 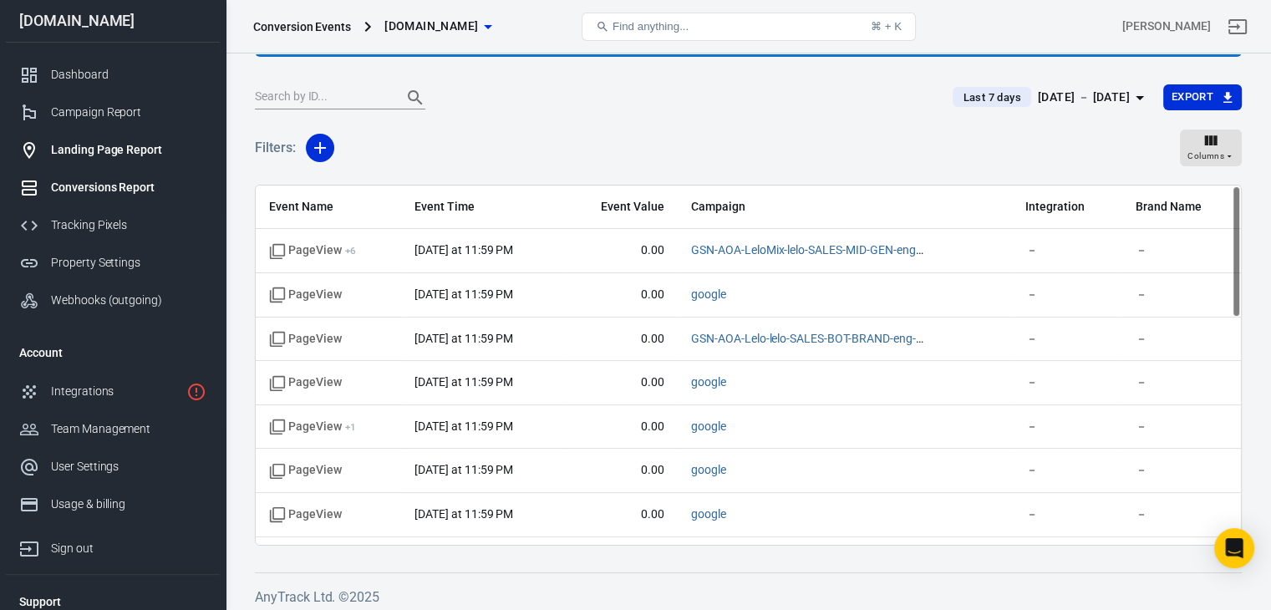 What do you see at coordinates (1067, 207) in the screenshot?
I see `span: Integration` at bounding box center [1067, 207].